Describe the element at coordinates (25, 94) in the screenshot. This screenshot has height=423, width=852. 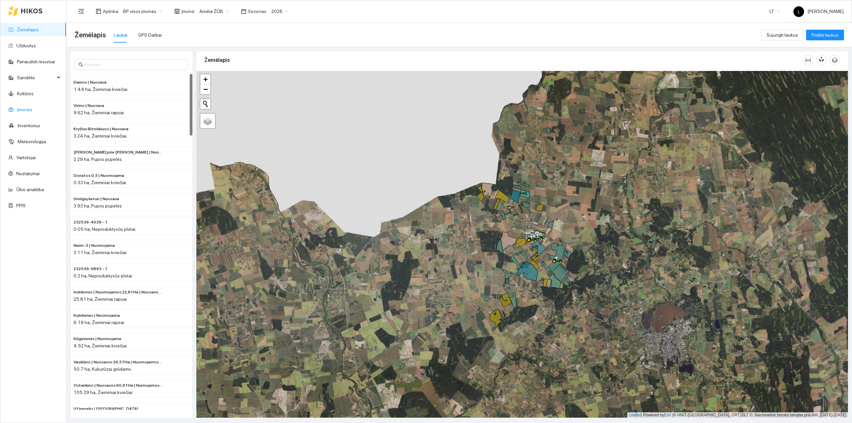
I see `a: Kultūros` at that location.